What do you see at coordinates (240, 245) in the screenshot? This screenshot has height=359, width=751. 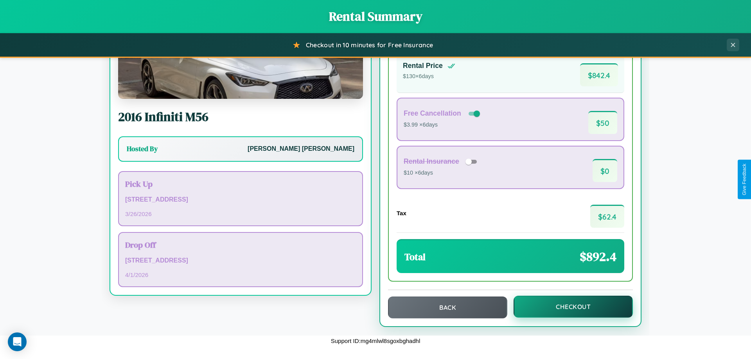 I see `h3: Drop Off` at bounding box center [240, 245].